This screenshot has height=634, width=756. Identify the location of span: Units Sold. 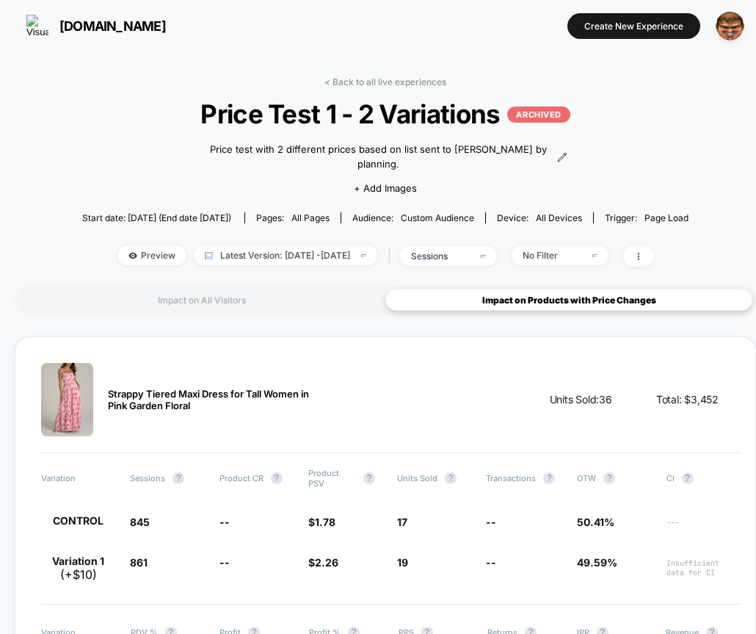
(434, 478).